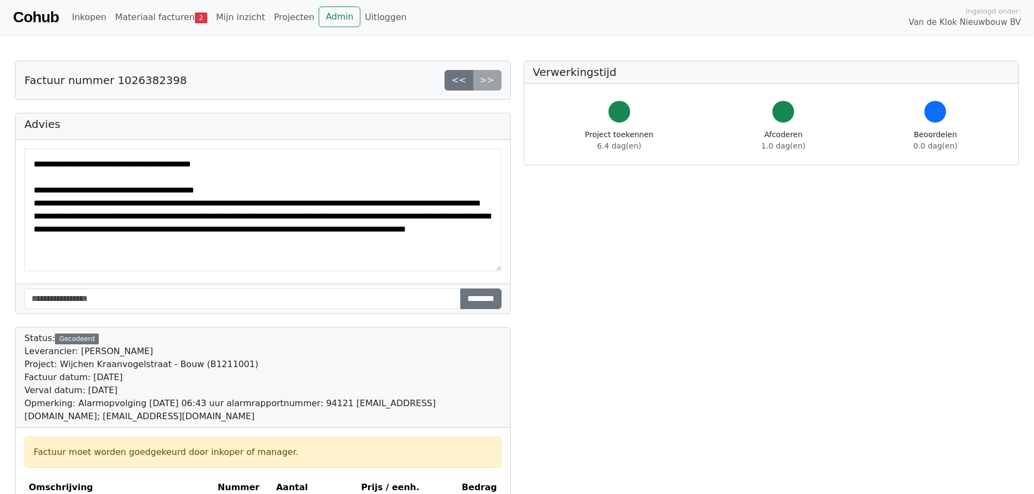 The width and height of the screenshot is (1034, 494). I want to click on span: Van de Klok Nieuwbouw BV, so click(964, 22).